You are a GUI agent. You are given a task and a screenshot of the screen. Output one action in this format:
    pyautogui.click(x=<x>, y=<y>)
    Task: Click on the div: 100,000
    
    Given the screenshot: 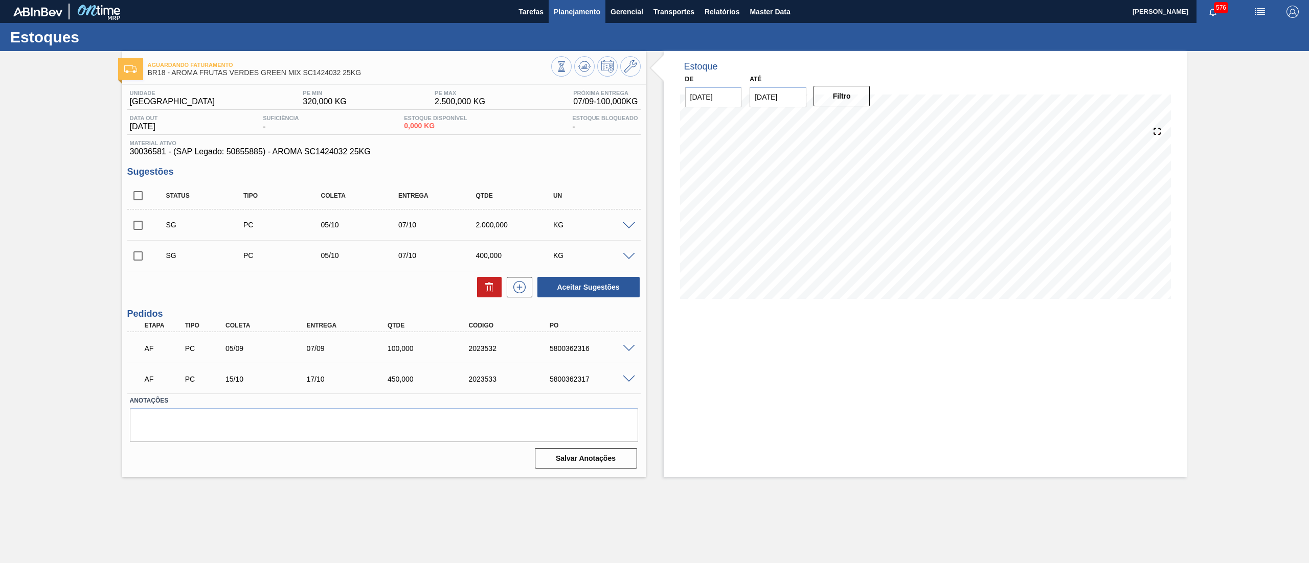 What is the action you would take?
    pyautogui.click(x=431, y=349)
    